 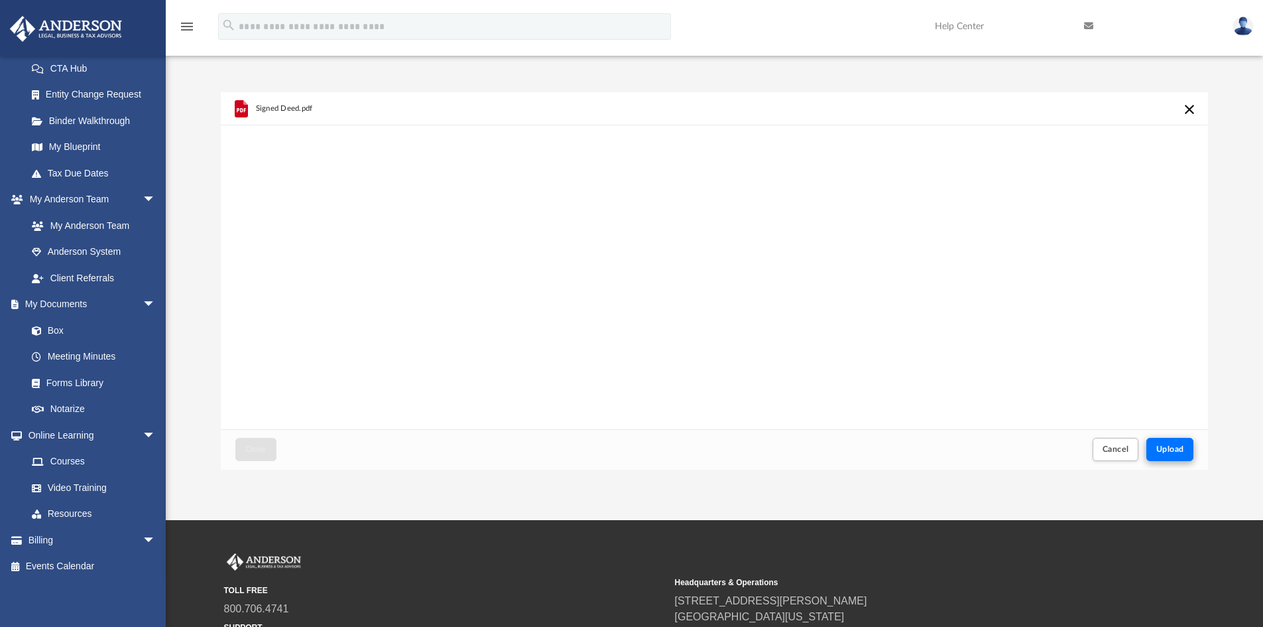 What do you see at coordinates (896, 582) in the screenshot?
I see `small: Headquarters & Operations` at bounding box center [896, 582].